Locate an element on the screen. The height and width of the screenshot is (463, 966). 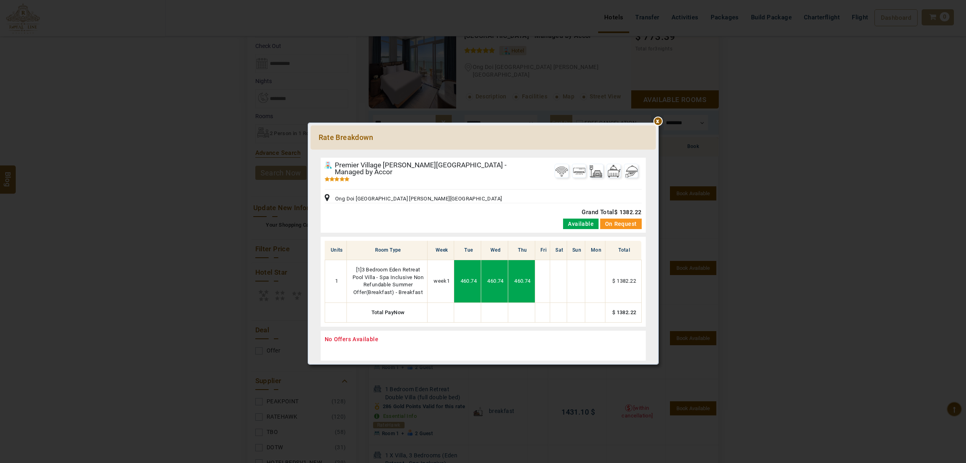
th: Fri is located at coordinates (542, 251).